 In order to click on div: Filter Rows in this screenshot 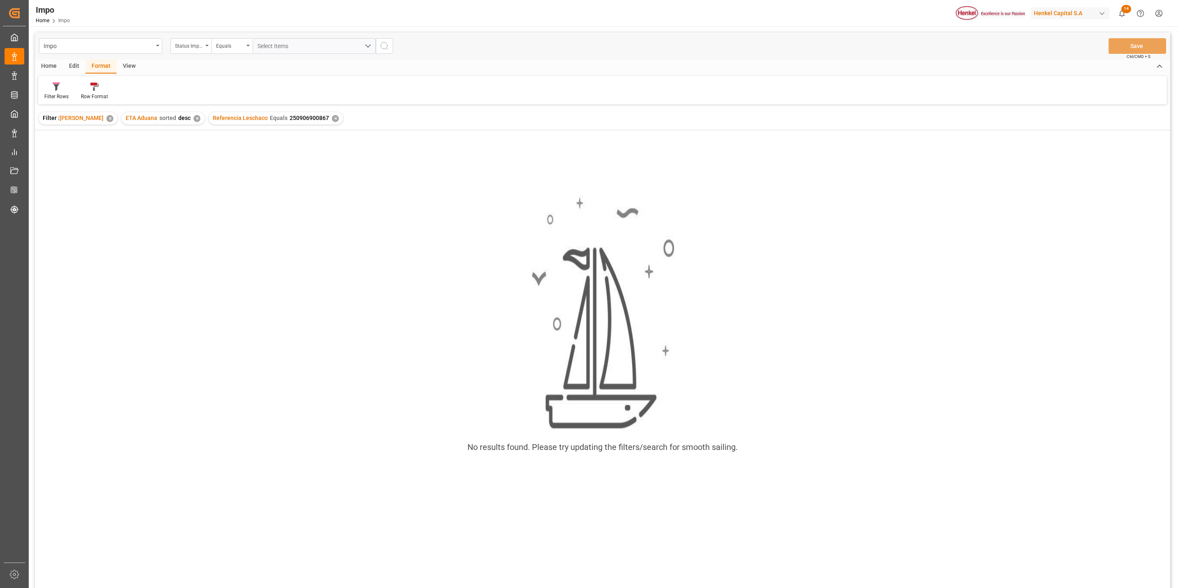, I will do `click(56, 97)`.